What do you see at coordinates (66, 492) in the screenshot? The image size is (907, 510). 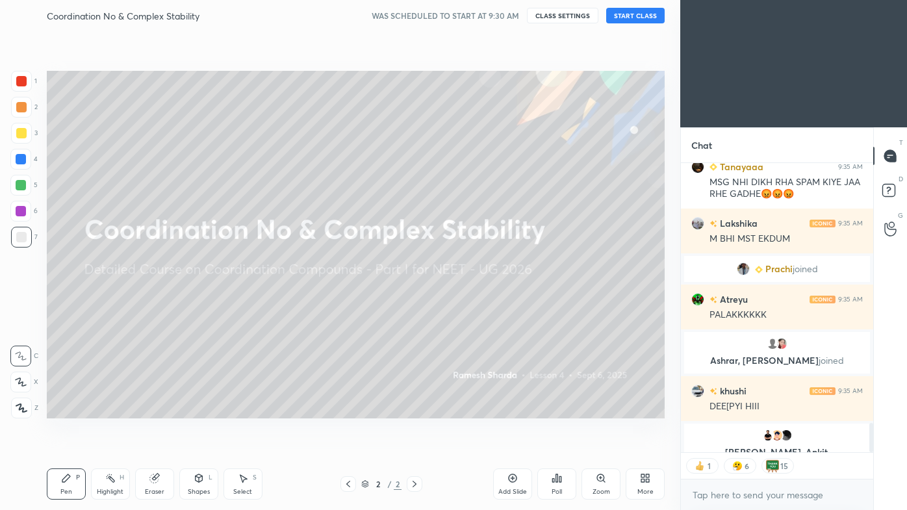 I see `div: Pen` at bounding box center [66, 492].